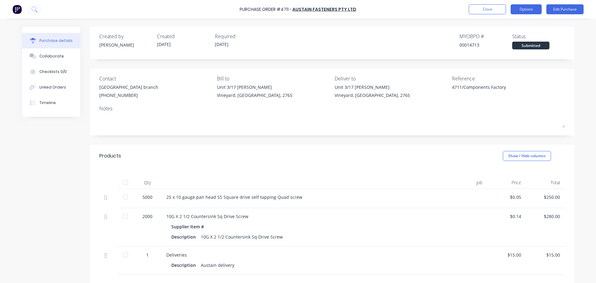 The width and height of the screenshot is (596, 283). I want to click on div: Collaborate, so click(51, 56).